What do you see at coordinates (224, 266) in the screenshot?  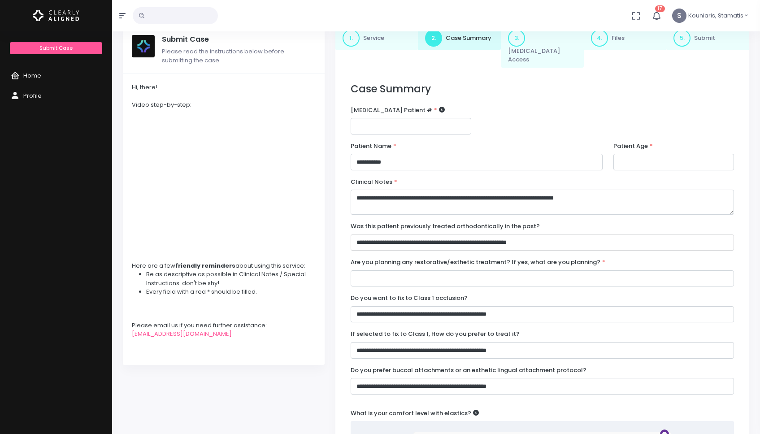 I see `div: Here are a few about using this service:` at bounding box center [224, 266].